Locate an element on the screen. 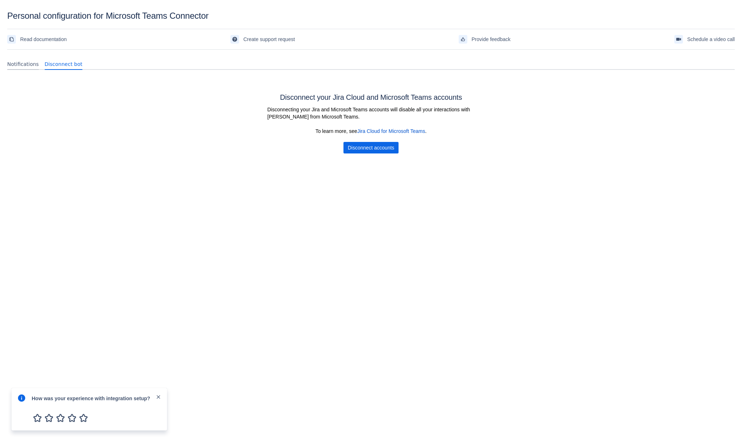 This screenshot has height=442, width=742. span: feedback is located at coordinates (463, 39).